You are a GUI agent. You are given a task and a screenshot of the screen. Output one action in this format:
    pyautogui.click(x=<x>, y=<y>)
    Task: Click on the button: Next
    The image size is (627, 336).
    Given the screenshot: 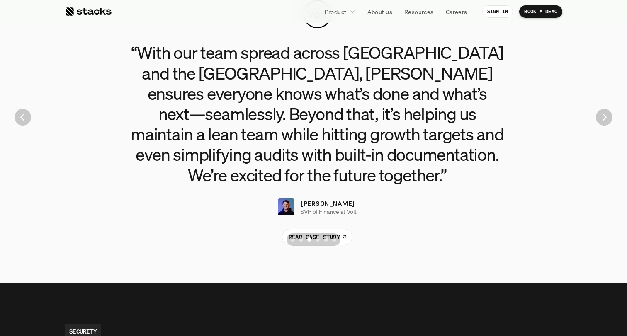 What is the action you would take?
    pyautogui.click(x=604, y=117)
    